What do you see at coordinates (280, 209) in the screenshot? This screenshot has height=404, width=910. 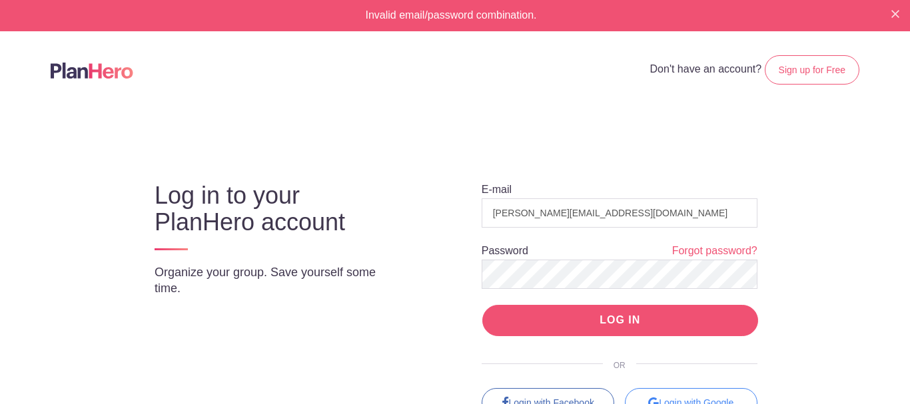 I see `h3: Log in to your PlanHero account` at bounding box center [280, 209].